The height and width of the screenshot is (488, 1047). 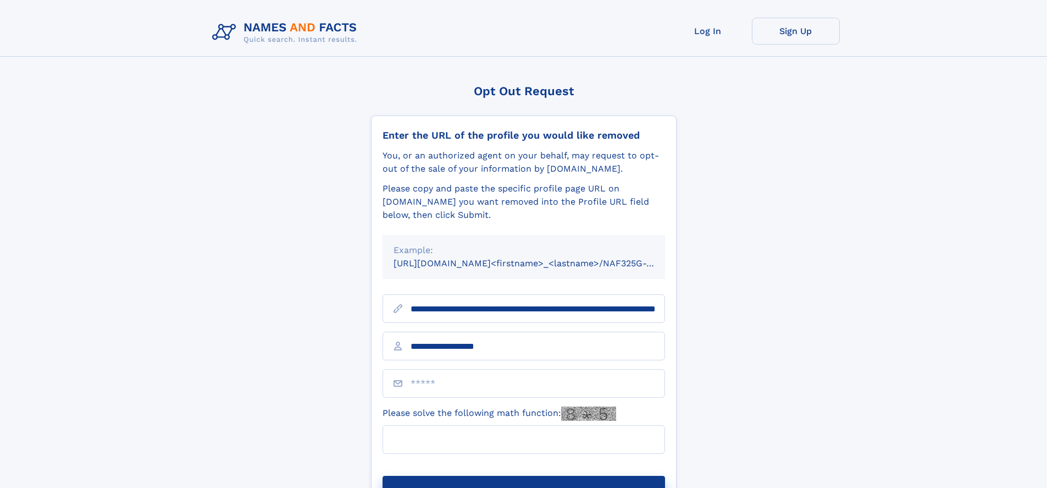 I want to click on a: Log In, so click(x=708, y=31).